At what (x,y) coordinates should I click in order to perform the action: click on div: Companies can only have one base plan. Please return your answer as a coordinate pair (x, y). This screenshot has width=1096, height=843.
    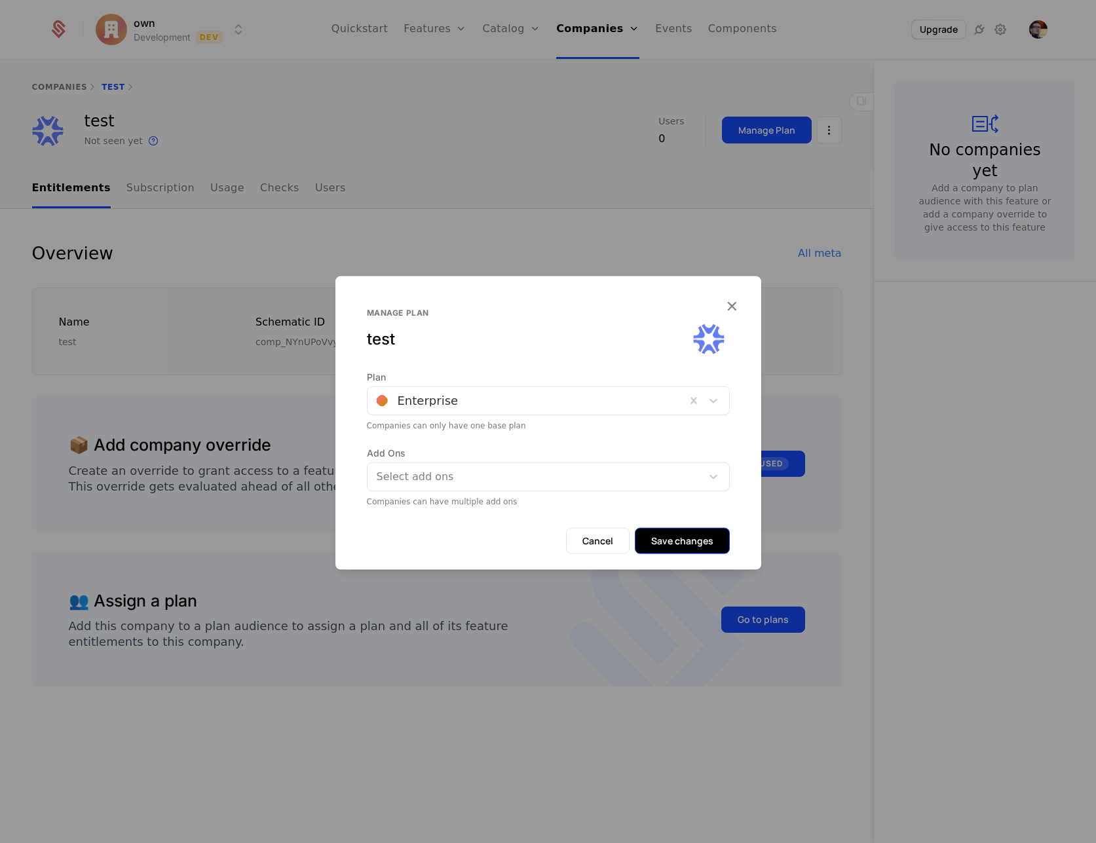
    Looking at the image, I should click on (548, 425).